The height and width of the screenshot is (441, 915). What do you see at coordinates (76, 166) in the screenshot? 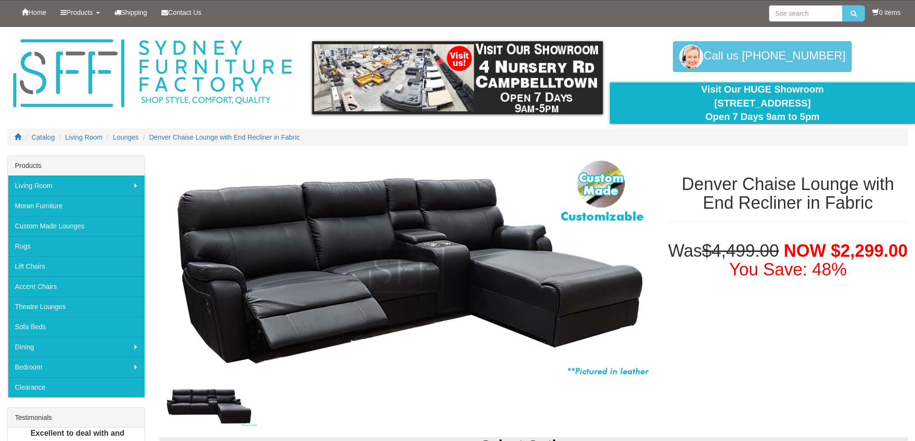
I see `div: Products` at bounding box center [76, 166].